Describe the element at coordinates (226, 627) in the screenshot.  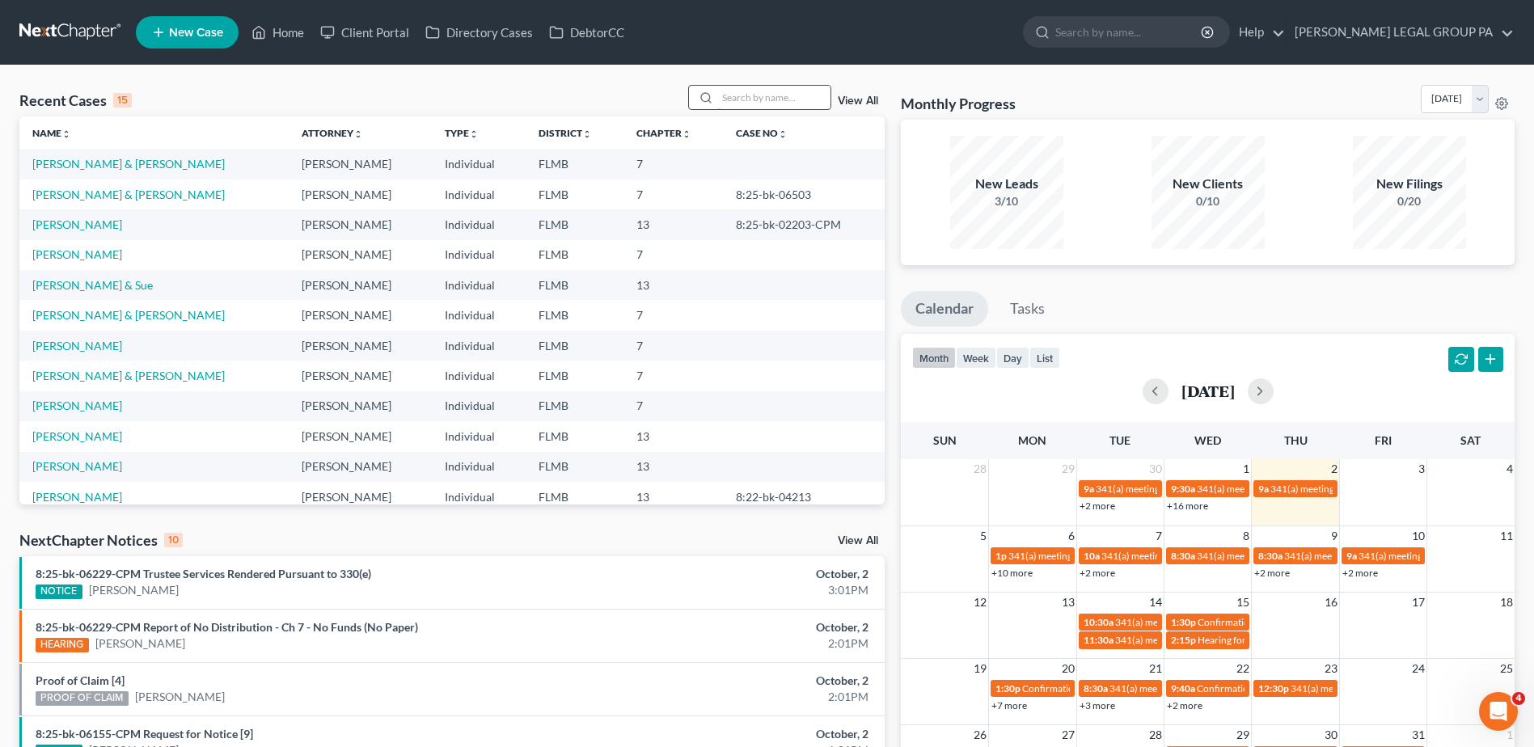
I see `a: 8:25-bk-06229-CPM Report of No Distribution - Ch 7 - No Funds (No Paper)` at that location.